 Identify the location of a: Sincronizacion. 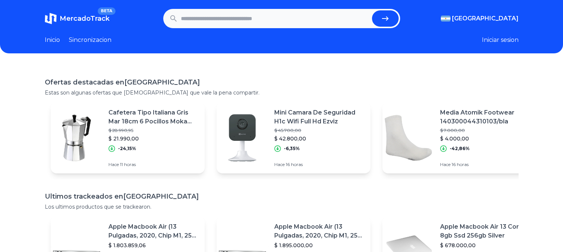
(90, 40).